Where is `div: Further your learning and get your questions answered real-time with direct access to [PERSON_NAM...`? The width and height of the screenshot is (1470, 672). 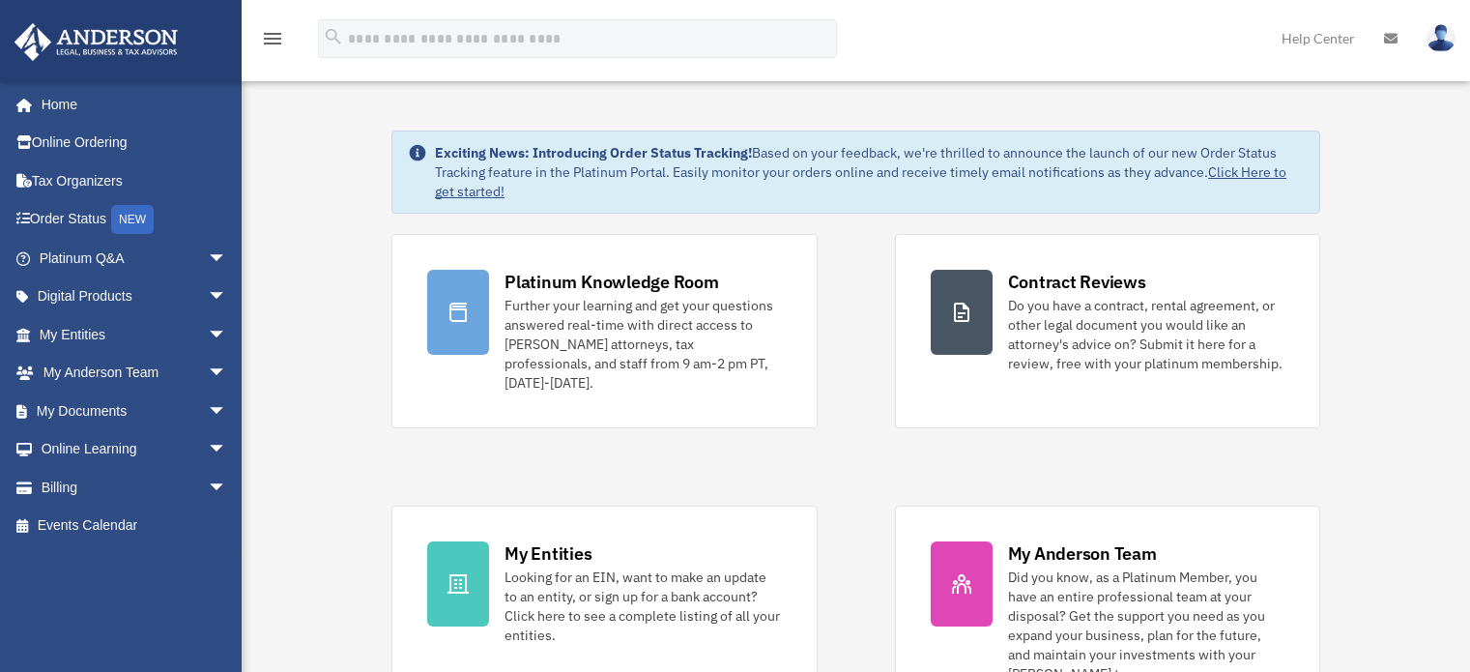 div: Further your learning and get your questions answered real-time with direct access to [PERSON_NAM... is located at coordinates (643, 344).